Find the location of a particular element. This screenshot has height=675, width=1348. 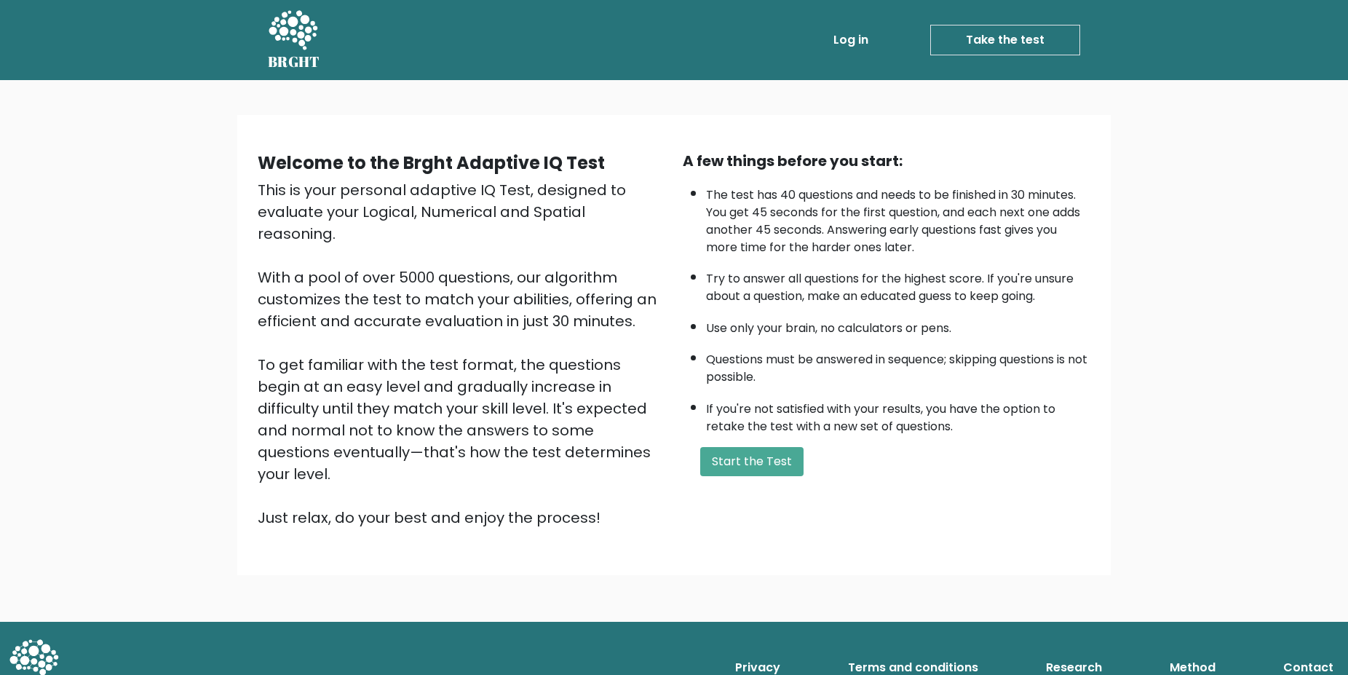

li: Questions must be answered in sequence; skipping questions is not possible. is located at coordinates (898, 365).